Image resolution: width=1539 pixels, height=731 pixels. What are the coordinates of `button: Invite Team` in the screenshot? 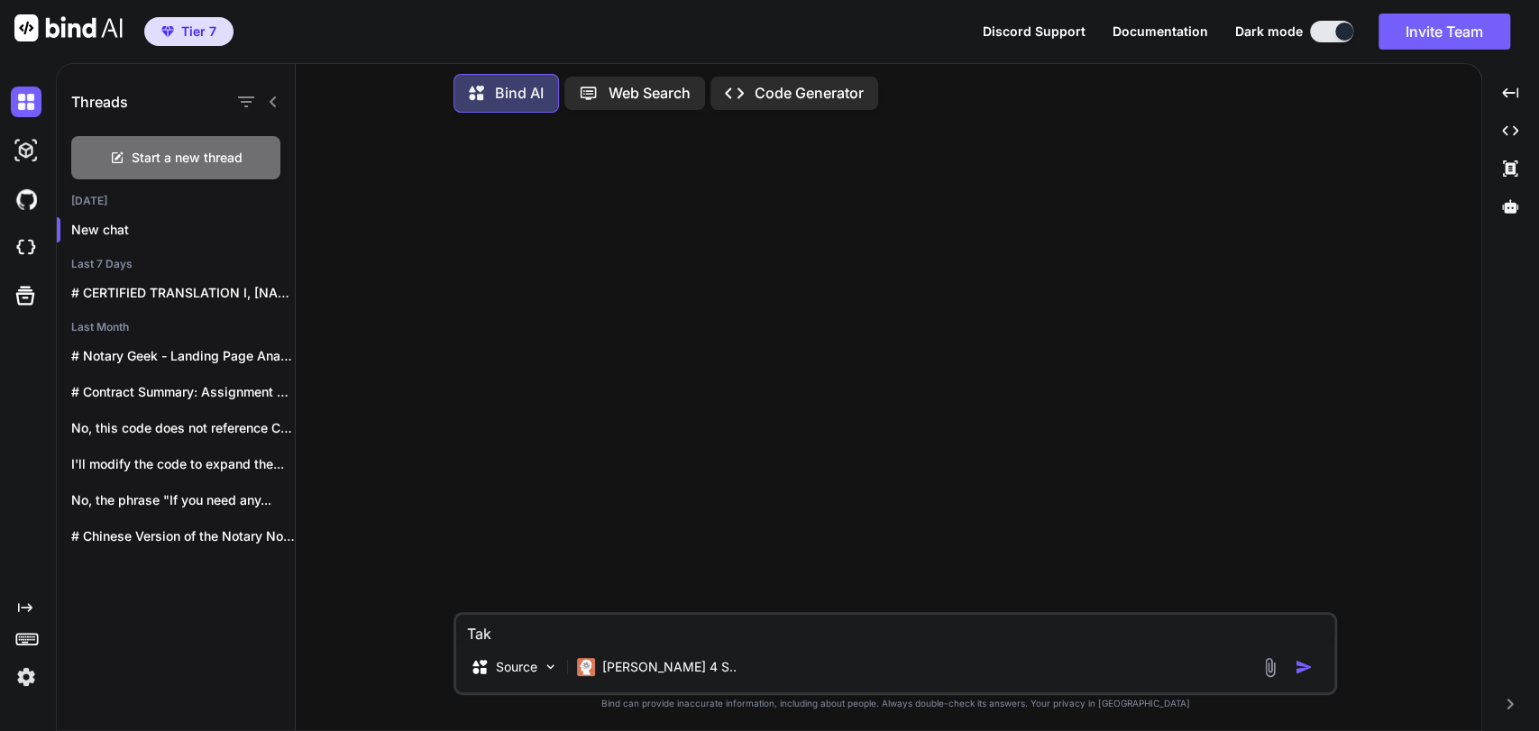 It's located at (1444, 32).